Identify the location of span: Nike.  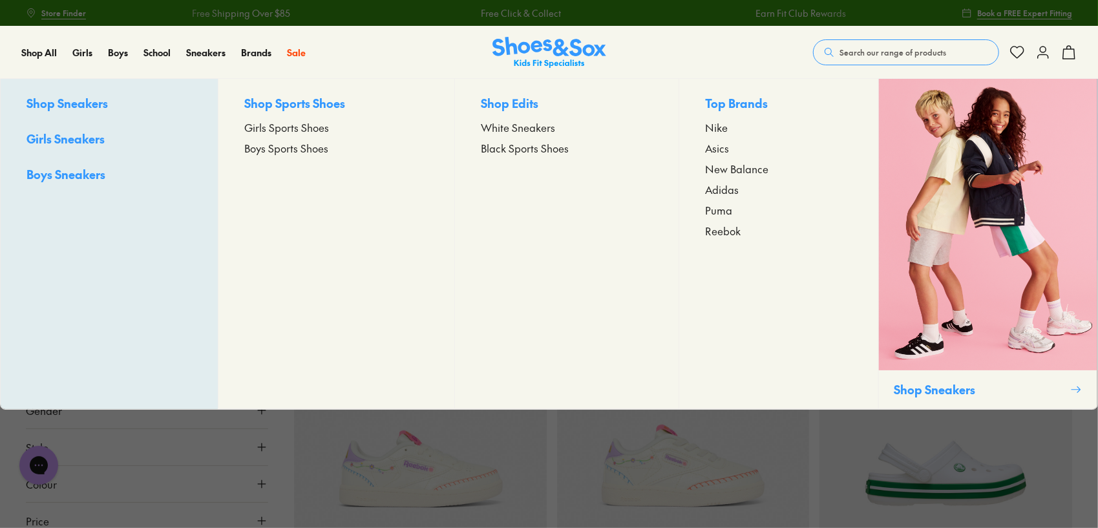
(716, 127).